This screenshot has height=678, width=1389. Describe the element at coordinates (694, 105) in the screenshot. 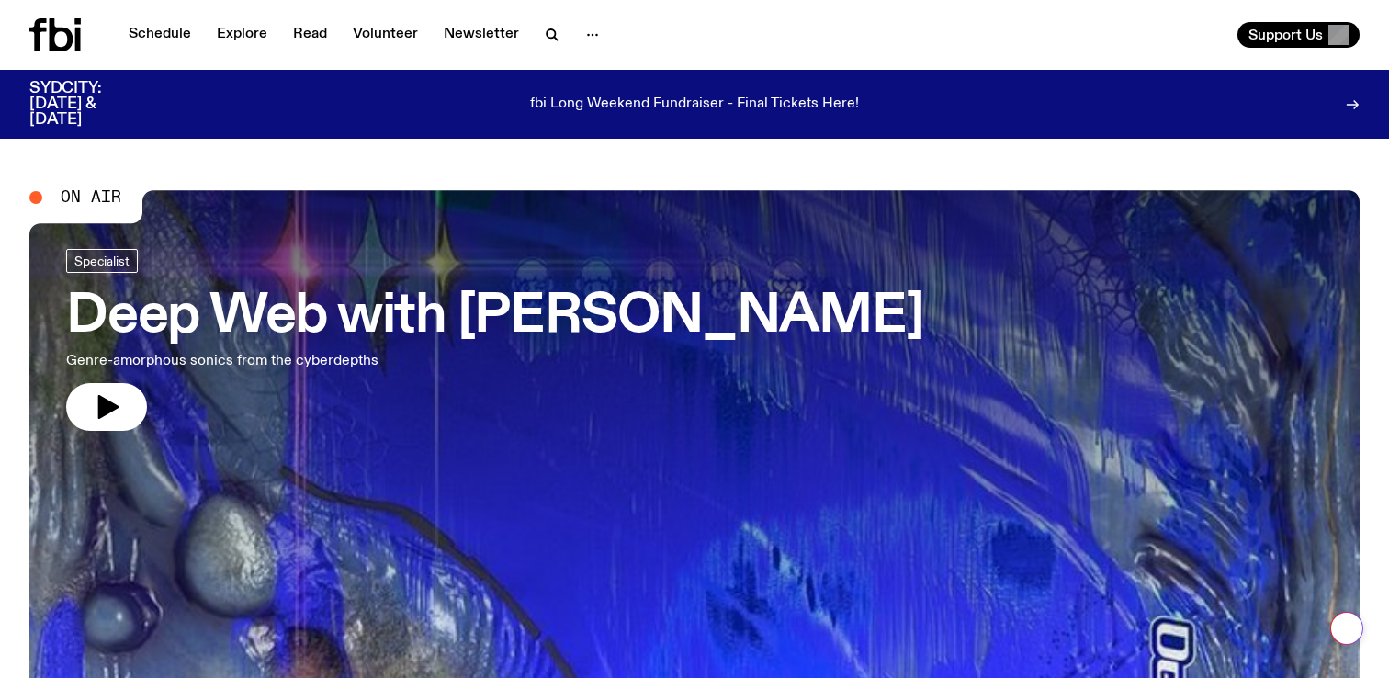

I see `p: fbi Long Weekend Fundraiser - Final Tickets Here!` at that location.